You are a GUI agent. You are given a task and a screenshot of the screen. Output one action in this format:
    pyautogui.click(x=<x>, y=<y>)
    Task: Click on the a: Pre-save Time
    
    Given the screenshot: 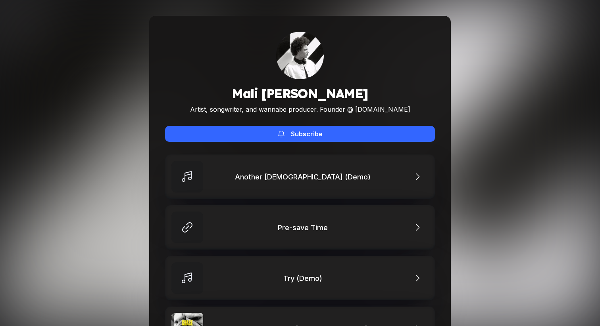 What is the action you would take?
    pyautogui.click(x=300, y=228)
    